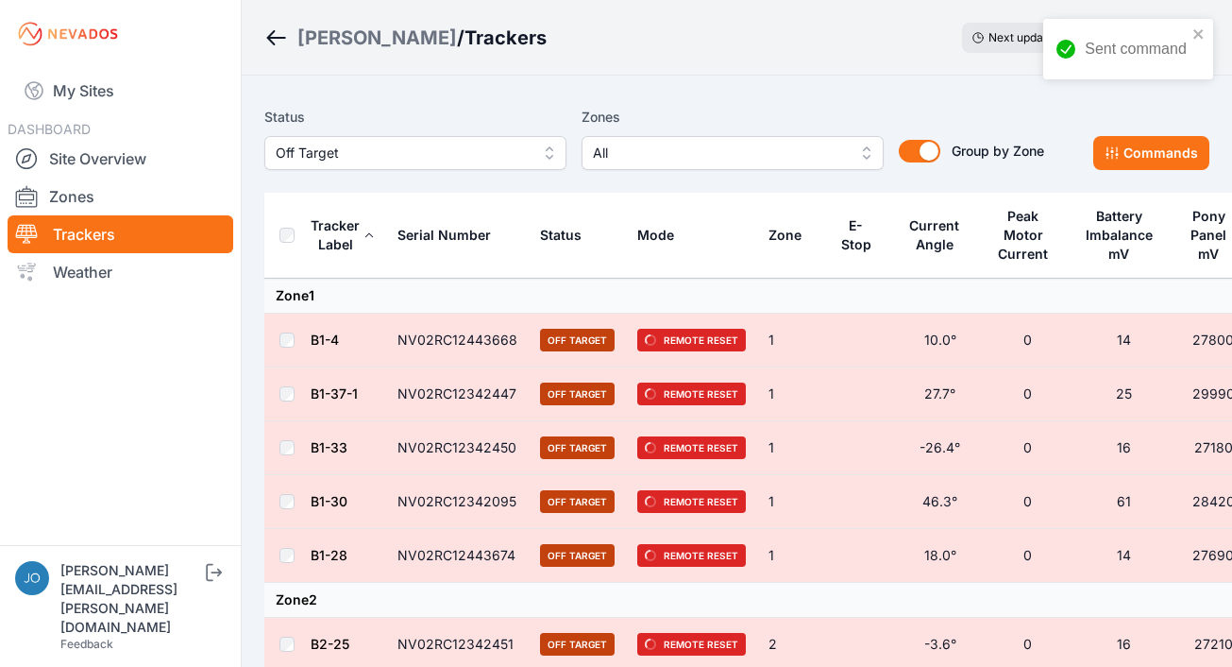  Describe the element at coordinates (329, 447) in the screenshot. I see `a: B1-33` at that location.